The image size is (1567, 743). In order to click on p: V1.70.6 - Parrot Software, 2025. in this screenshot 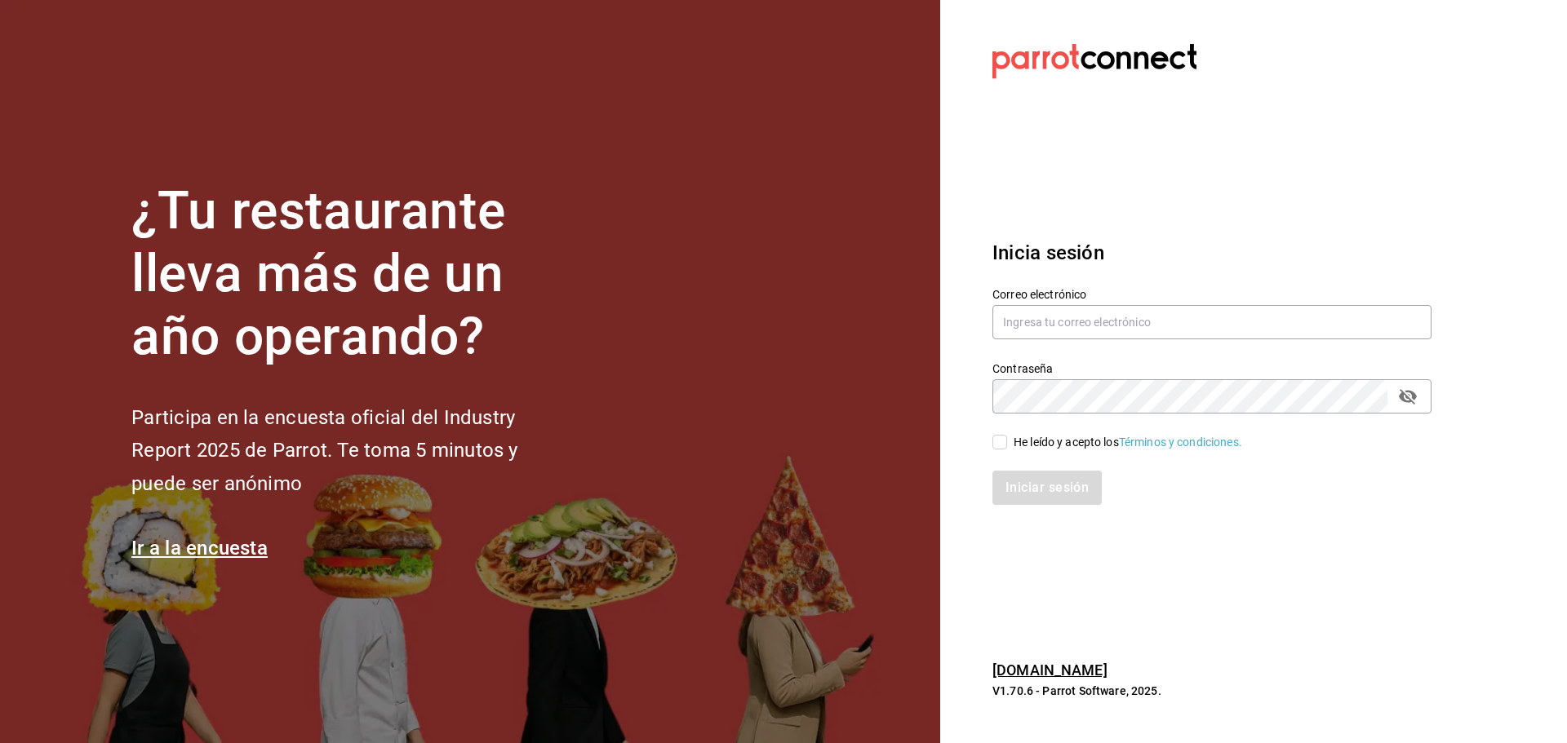, I will do `click(1212, 691)`.